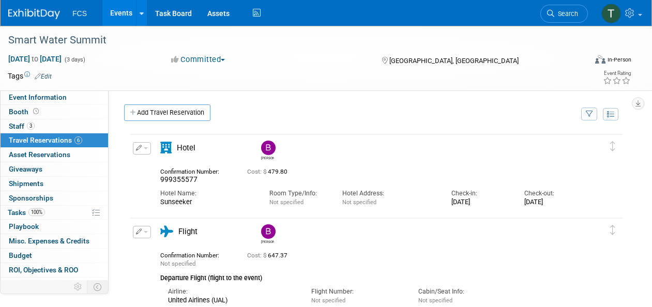  Describe the element at coordinates (166, 232) in the screenshot. I see `i: Flight` at that location.